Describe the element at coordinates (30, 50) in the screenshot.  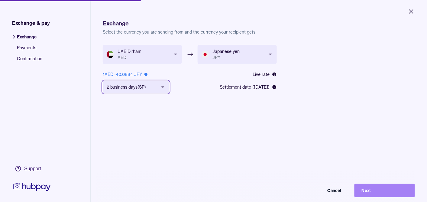
I see `span: Payments` at that location.